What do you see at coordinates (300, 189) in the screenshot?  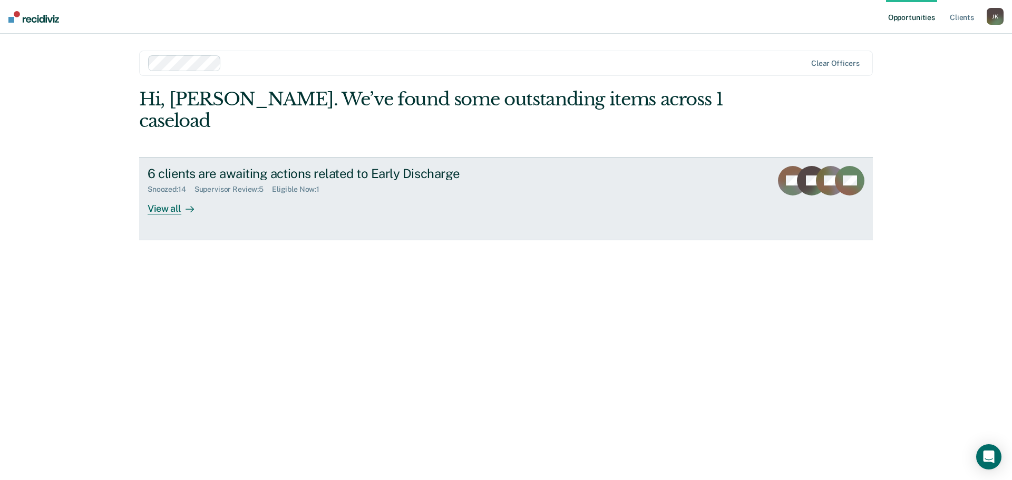 I see `div: Eligible Now : 1` at bounding box center [300, 189].